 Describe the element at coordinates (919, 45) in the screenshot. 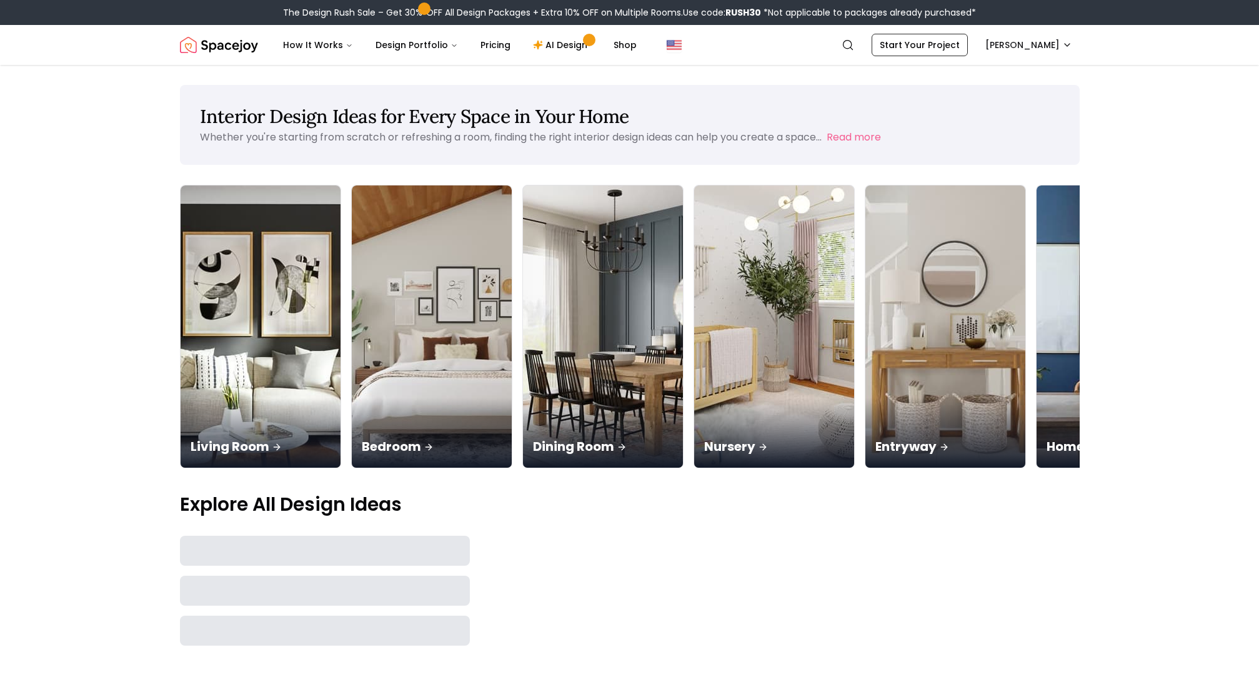

I see `a: Start Your Project` at that location.